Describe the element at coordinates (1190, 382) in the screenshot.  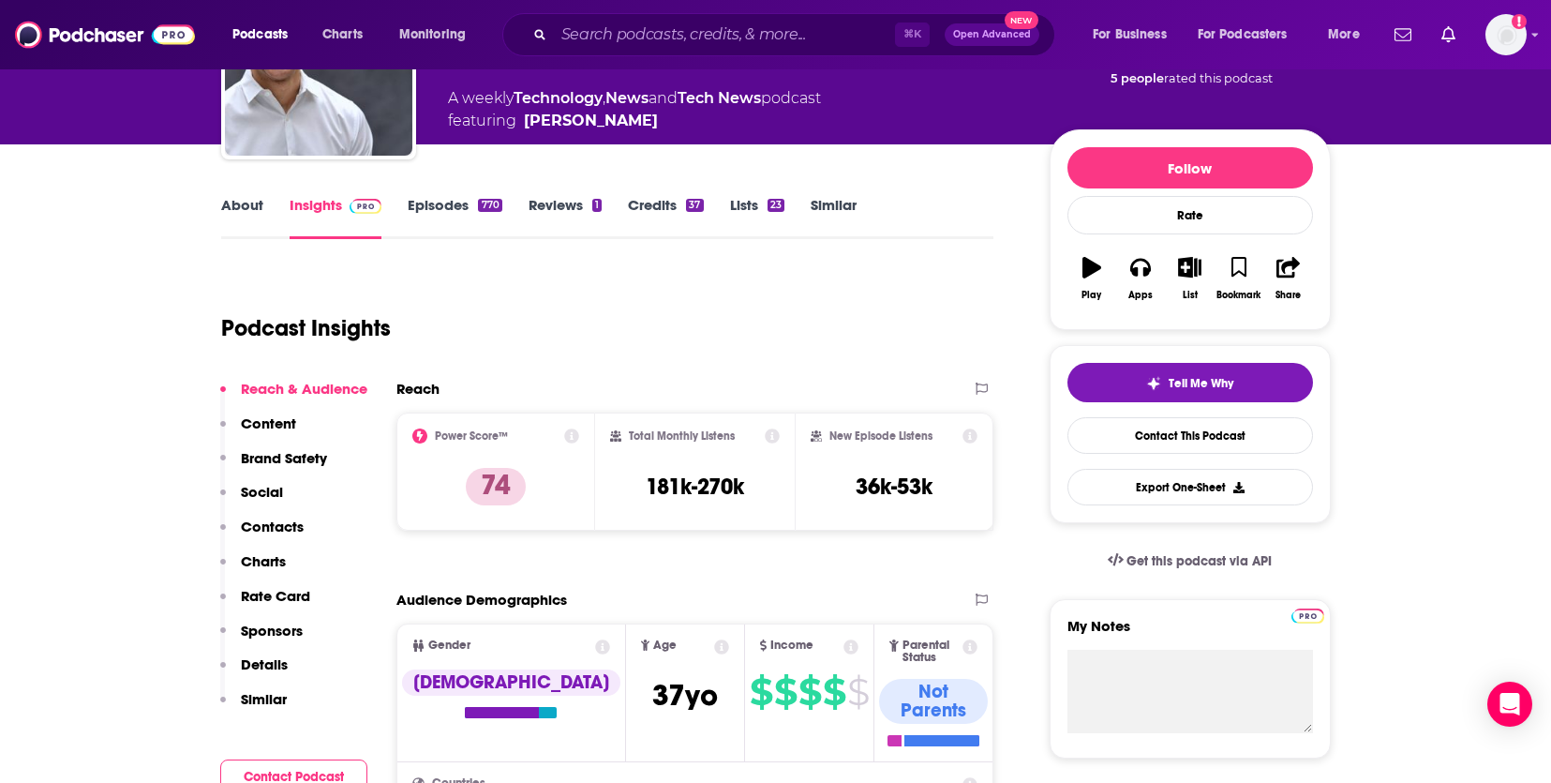
I see `button: tell me why sparkleTell Me Why` at that location.